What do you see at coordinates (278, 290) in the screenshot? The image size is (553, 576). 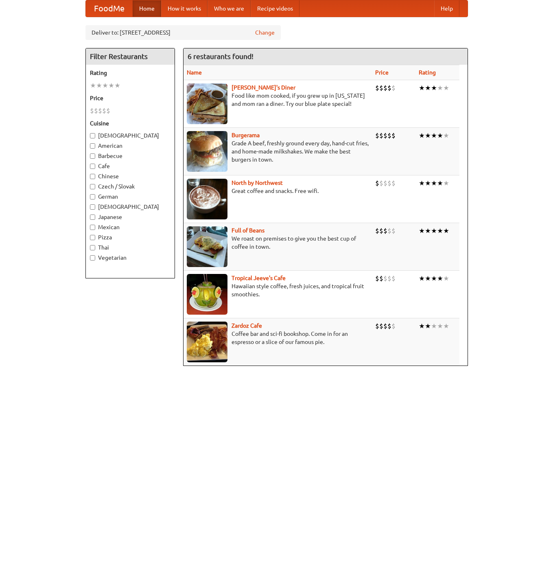 I see `p: Hawaiian style coffee, fresh juices, and tropical fruit smoothies.` at bounding box center [278, 290].